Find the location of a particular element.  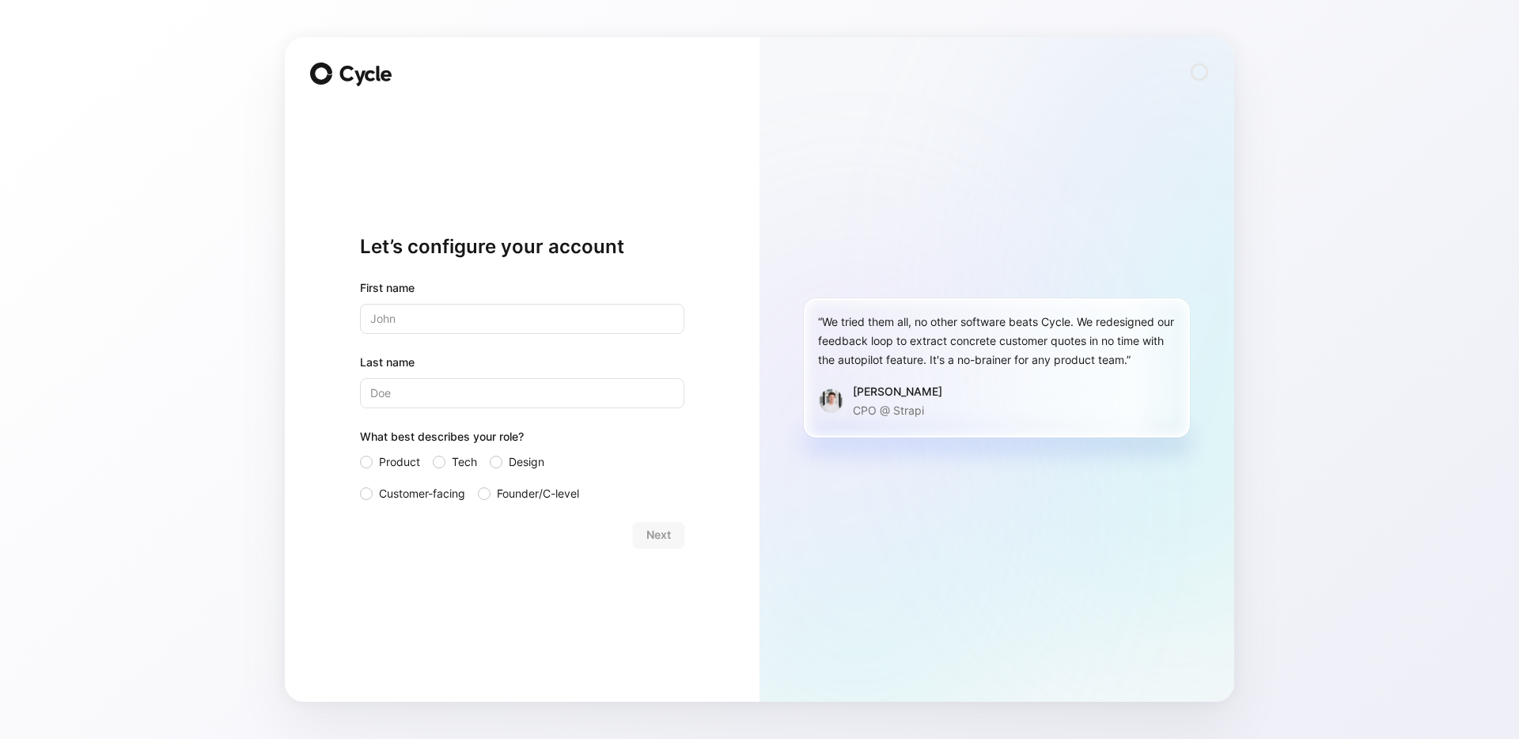

div: First name is located at coordinates (522, 288).